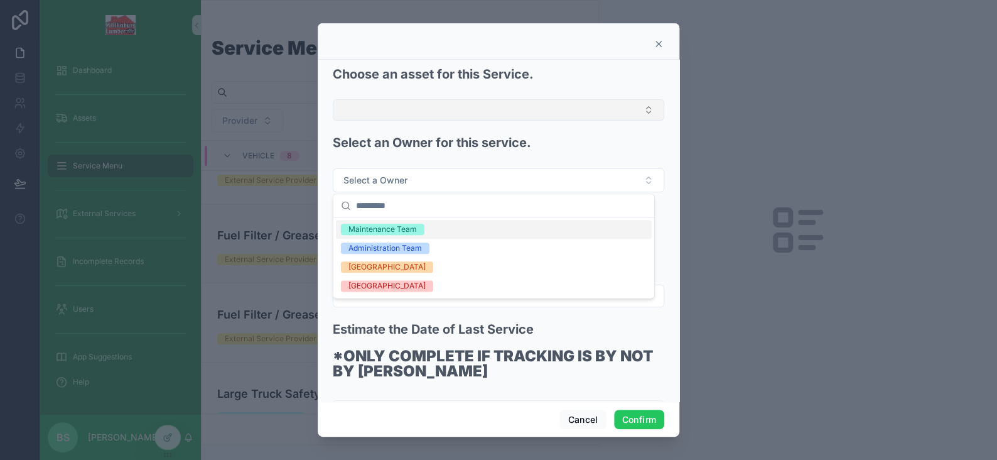 The image size is (997, 460). I want to click on span: Select a Owner, so click(375, 180).